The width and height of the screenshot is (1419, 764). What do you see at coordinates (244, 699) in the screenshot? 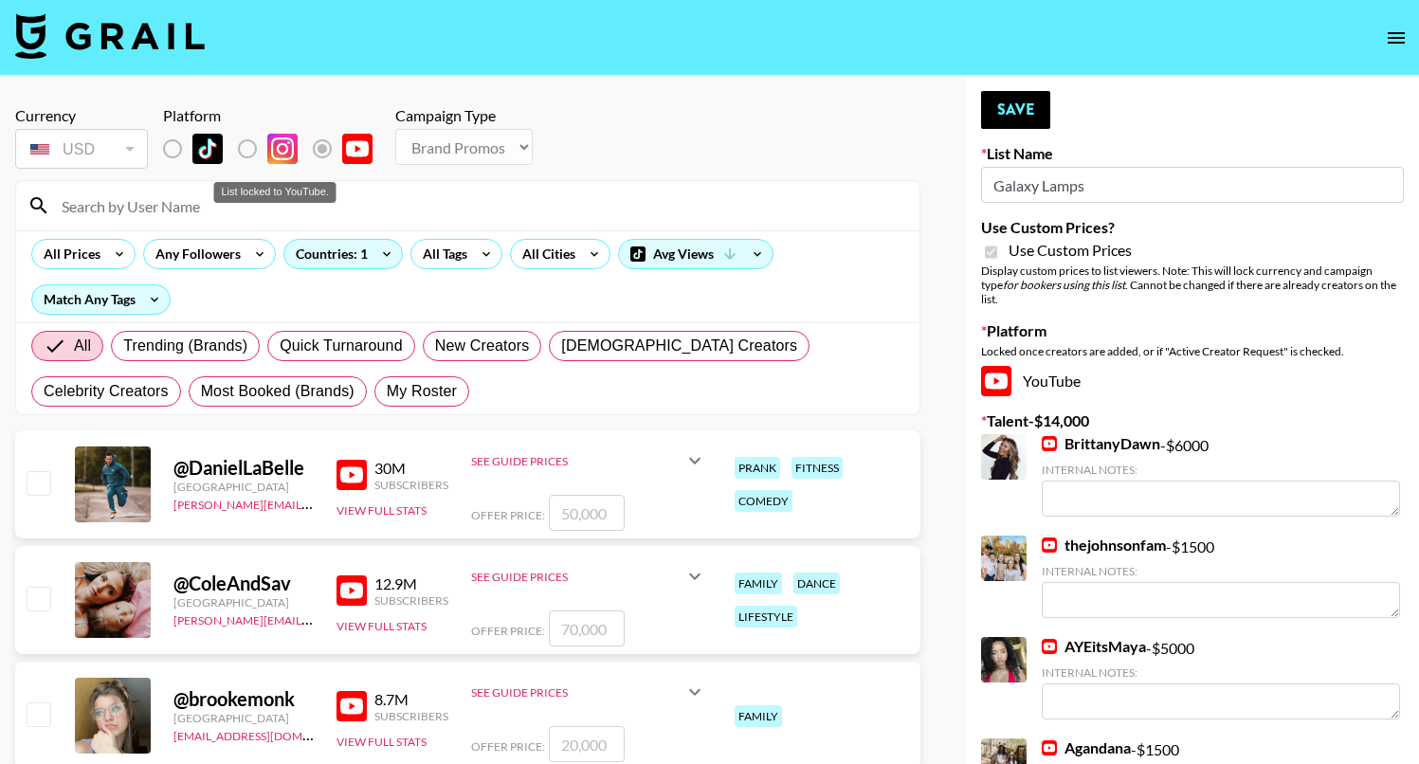
I see `div: @ brookemonk` at bounding box center [244, 699].